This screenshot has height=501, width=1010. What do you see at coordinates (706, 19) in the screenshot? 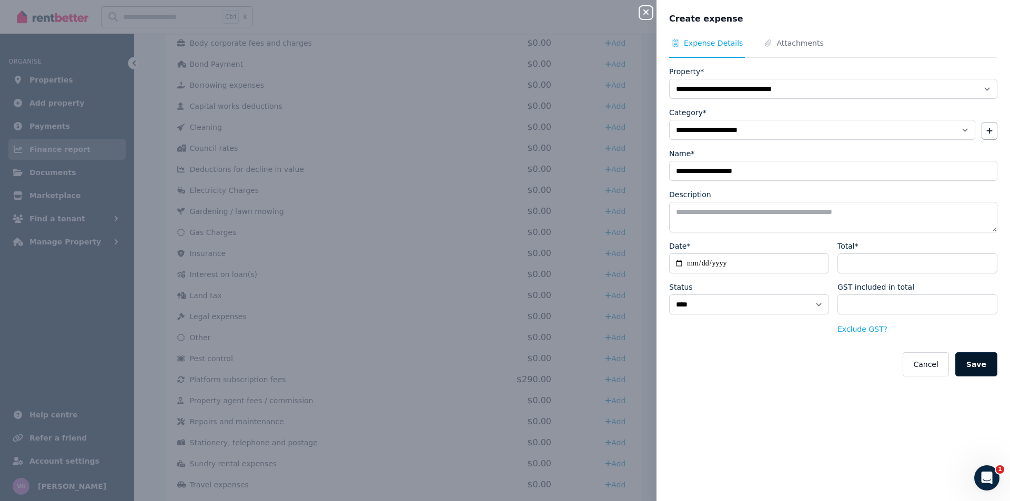
I see `span: Create expense` at bounding box center [706, 19].